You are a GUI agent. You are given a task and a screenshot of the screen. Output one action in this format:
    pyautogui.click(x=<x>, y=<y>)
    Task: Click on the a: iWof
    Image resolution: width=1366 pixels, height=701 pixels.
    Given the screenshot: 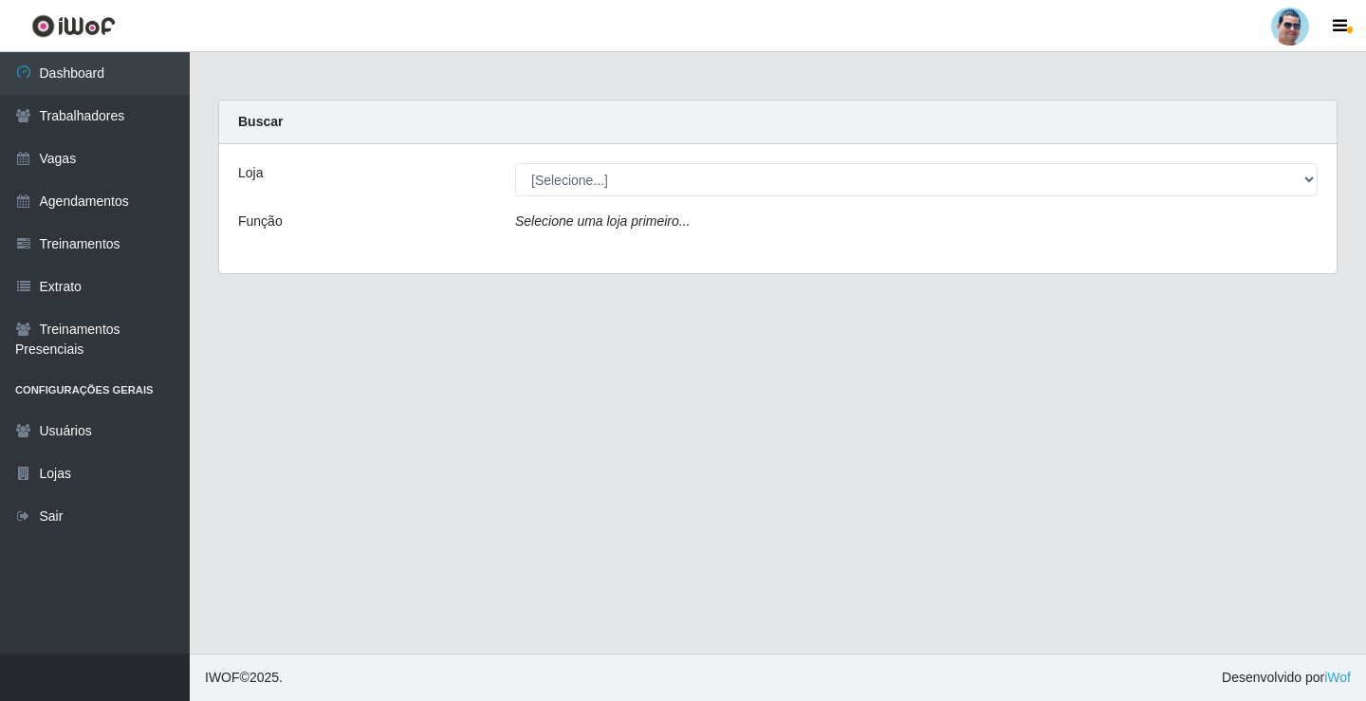 What is the action you would take?
    pyautogui.click(x=1337, y=677)
    